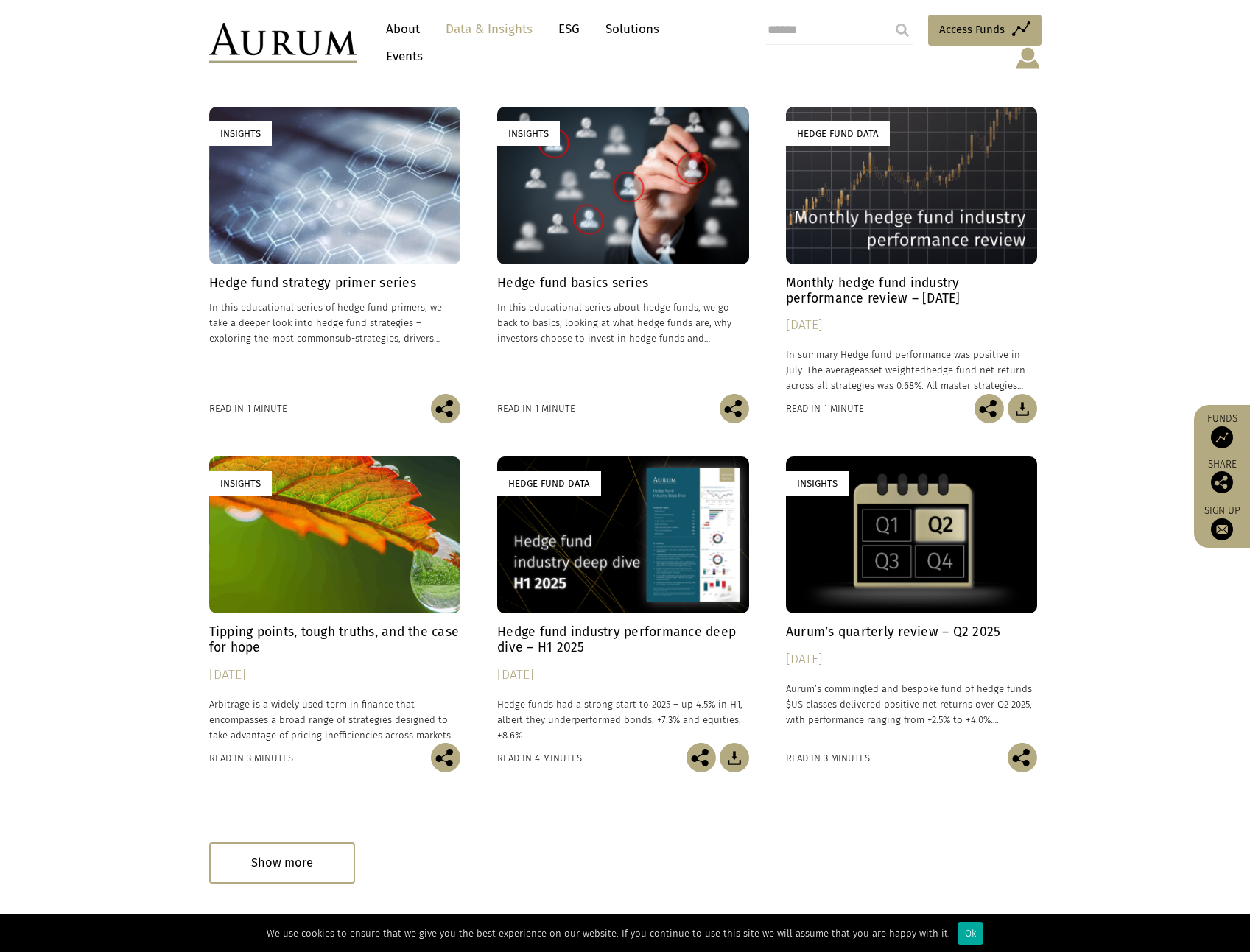  I want to click on a: Solutions, so click(632, 29).